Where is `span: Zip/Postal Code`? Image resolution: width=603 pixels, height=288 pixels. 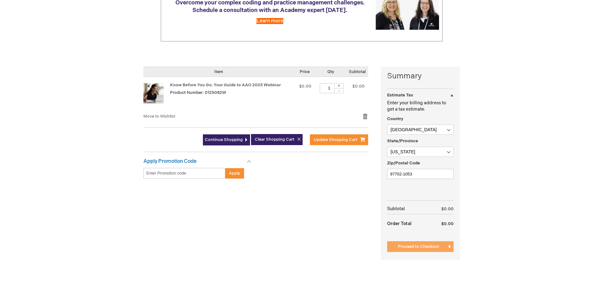
span: Zip/Postal Code is located at coordinates (403, 163).